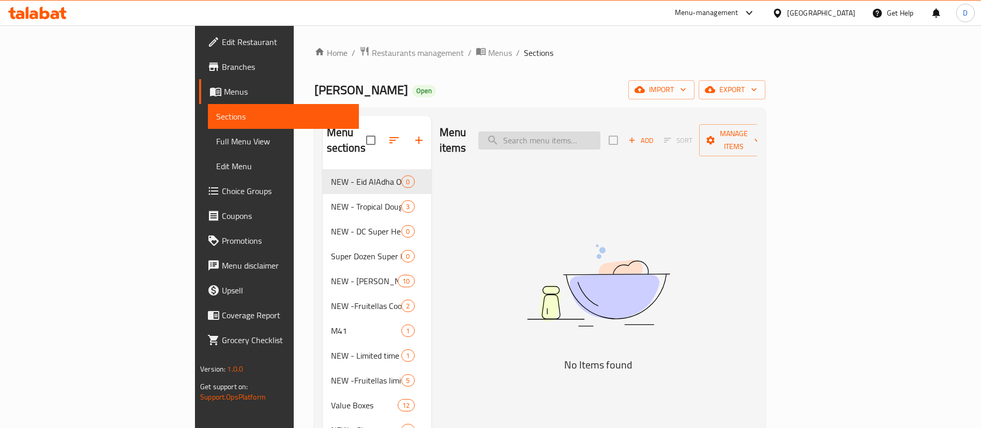 This screenshot has width=981, height=428. Describe the element at coordinates (286, 290) in the screenshot. I see `span: Upsell` at that location.